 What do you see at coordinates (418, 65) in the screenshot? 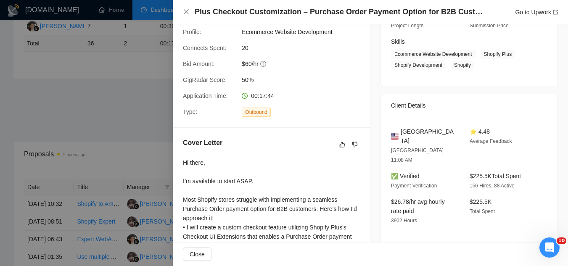
I see `span: Shopify Development` at bounding box center [418, 65].